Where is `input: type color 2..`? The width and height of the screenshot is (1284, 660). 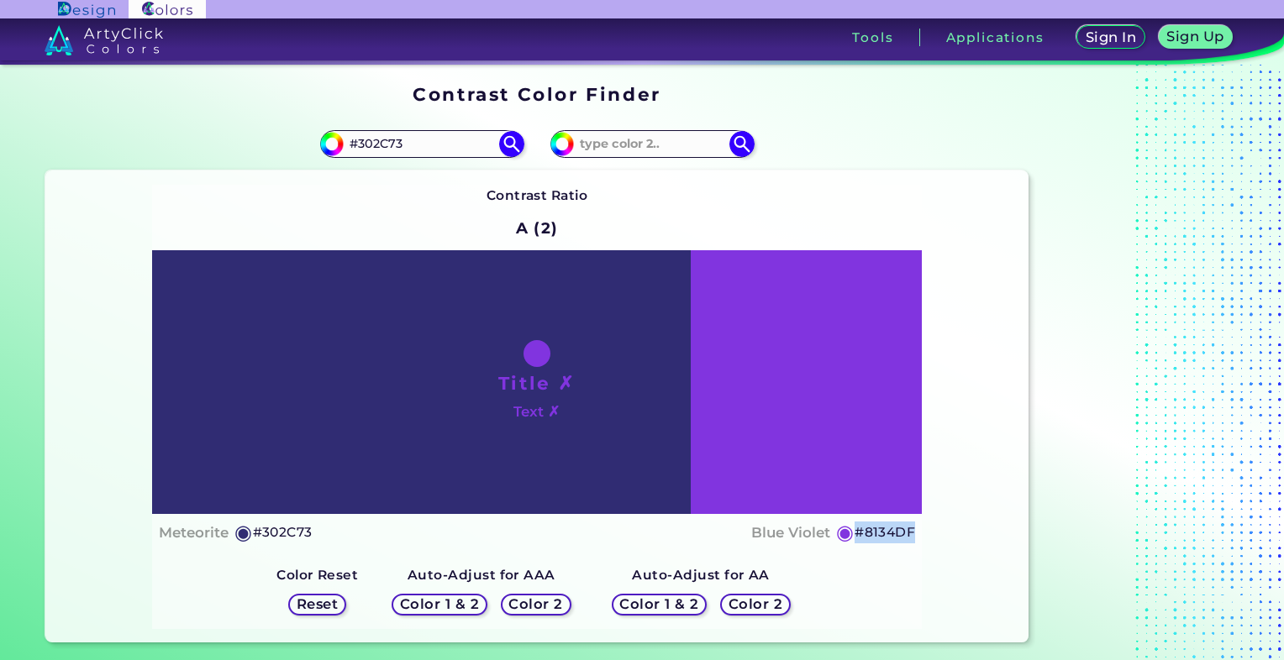
input: type color 2.. is located at coordinates (652, 144).